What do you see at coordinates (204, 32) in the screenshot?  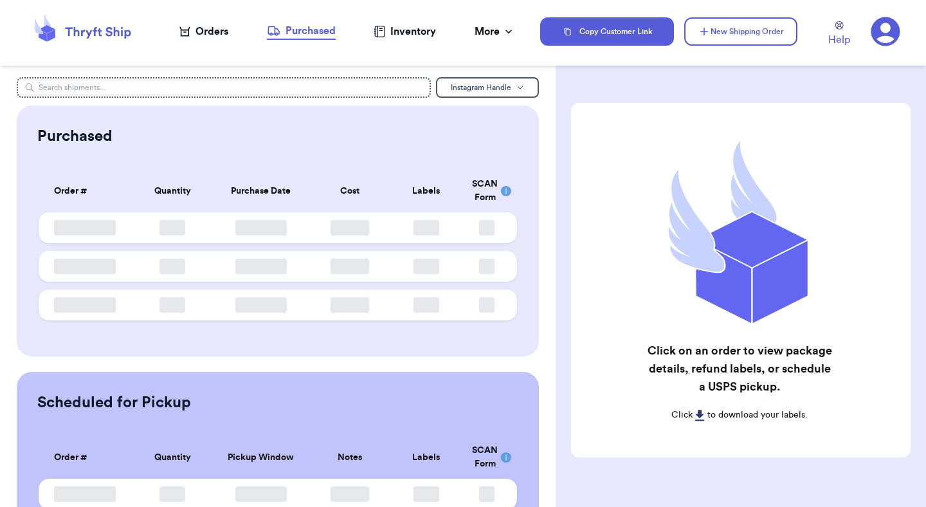 I see `a: Orders` at bounding box center [204, 32].